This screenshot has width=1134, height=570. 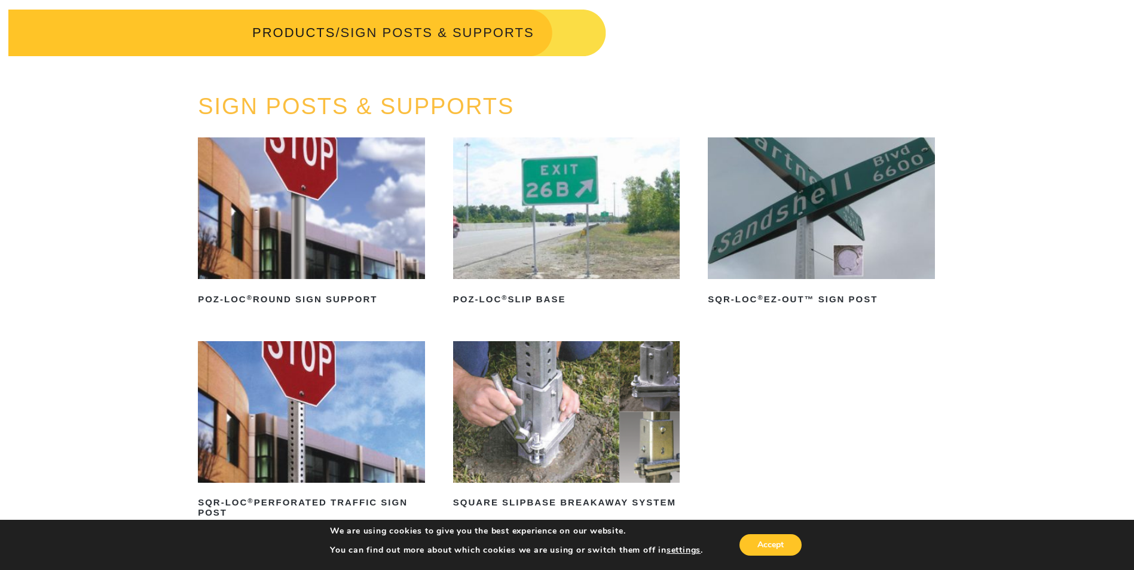 I want to click on button: settings, so click(x=683, y=550).